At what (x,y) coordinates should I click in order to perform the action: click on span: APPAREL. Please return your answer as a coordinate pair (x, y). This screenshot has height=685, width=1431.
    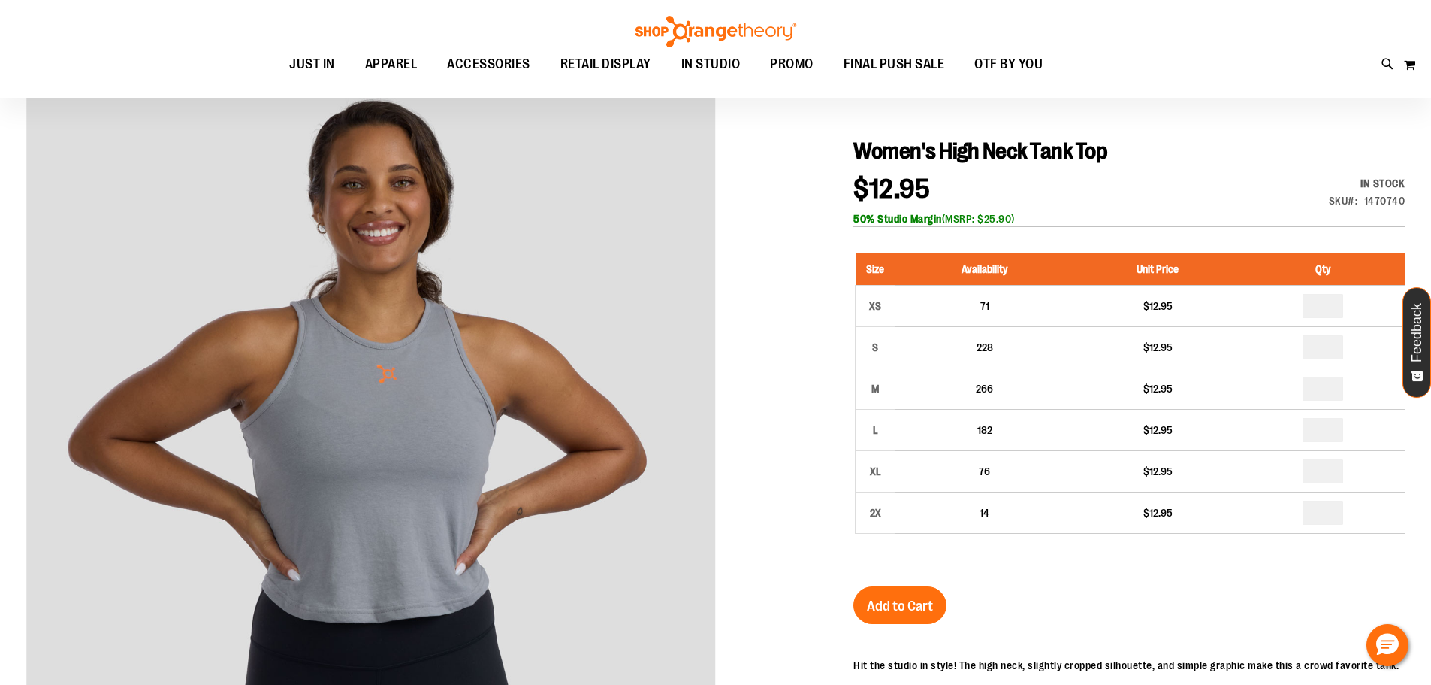
    Looking at the image, I should click on (391, 64).